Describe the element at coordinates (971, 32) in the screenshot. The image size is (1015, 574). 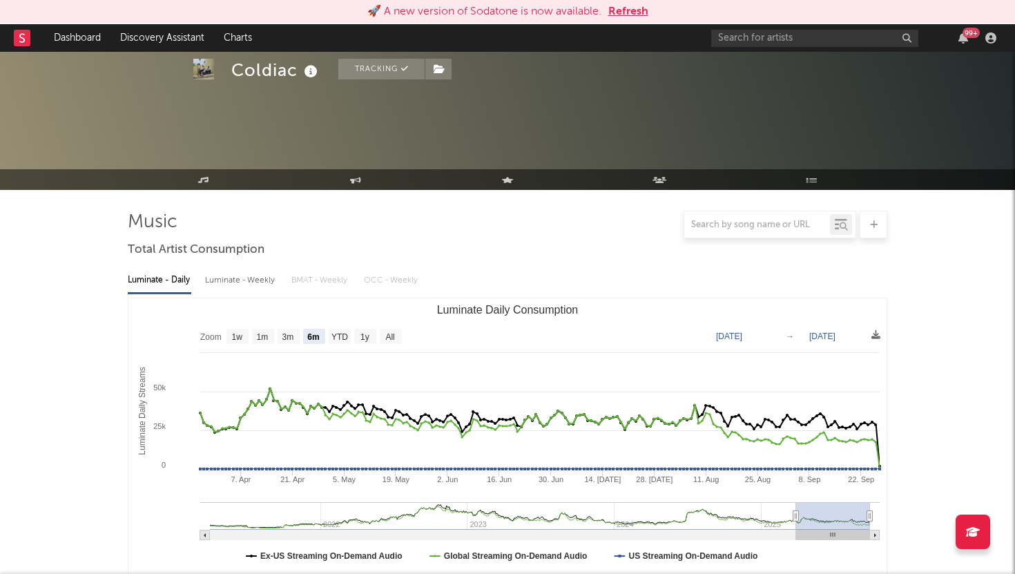
I see `div: 99 +` at that location.